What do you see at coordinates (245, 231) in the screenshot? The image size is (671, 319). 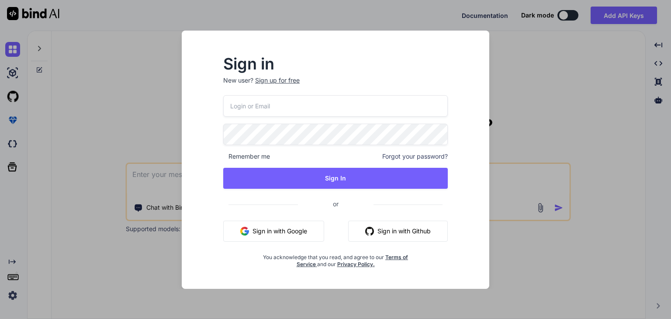 I see `img: google` at bounding box center [245, 231].